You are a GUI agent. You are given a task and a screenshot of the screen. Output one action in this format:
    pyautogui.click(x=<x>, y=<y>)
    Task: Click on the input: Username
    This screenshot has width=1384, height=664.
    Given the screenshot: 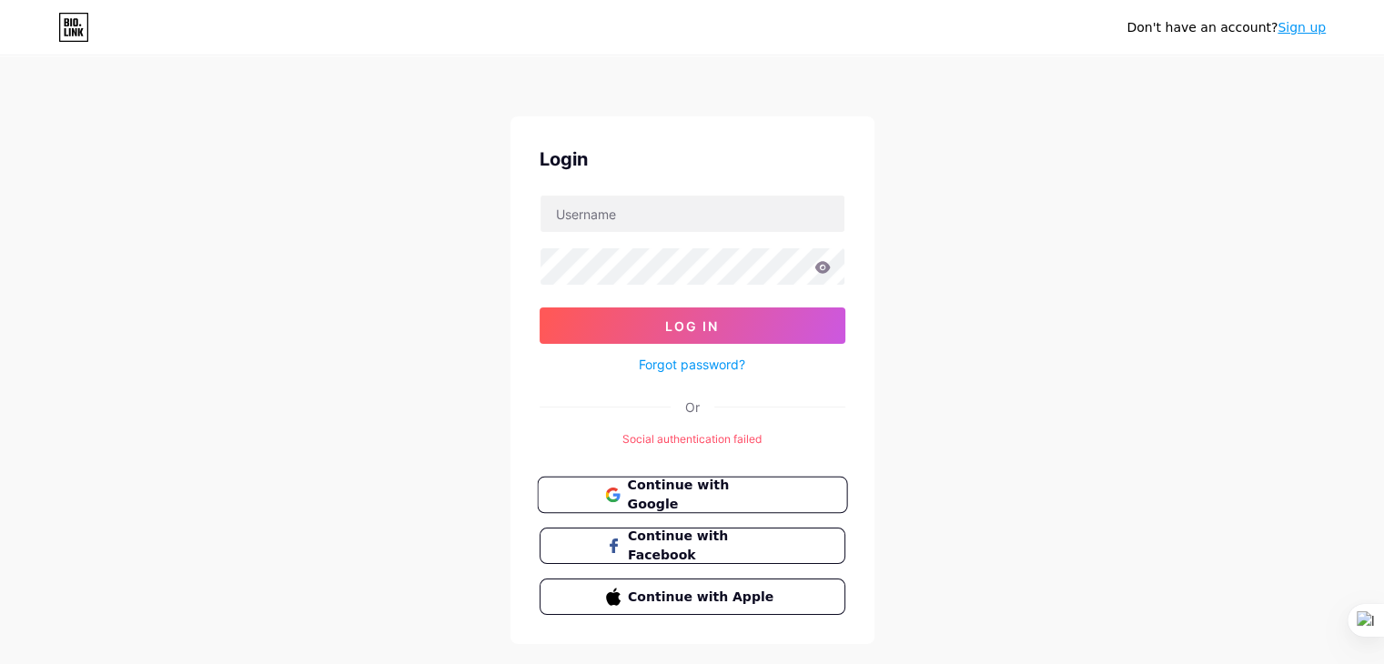 What is the action you would take?
    pyautogui.click(x=692, y=214)
    